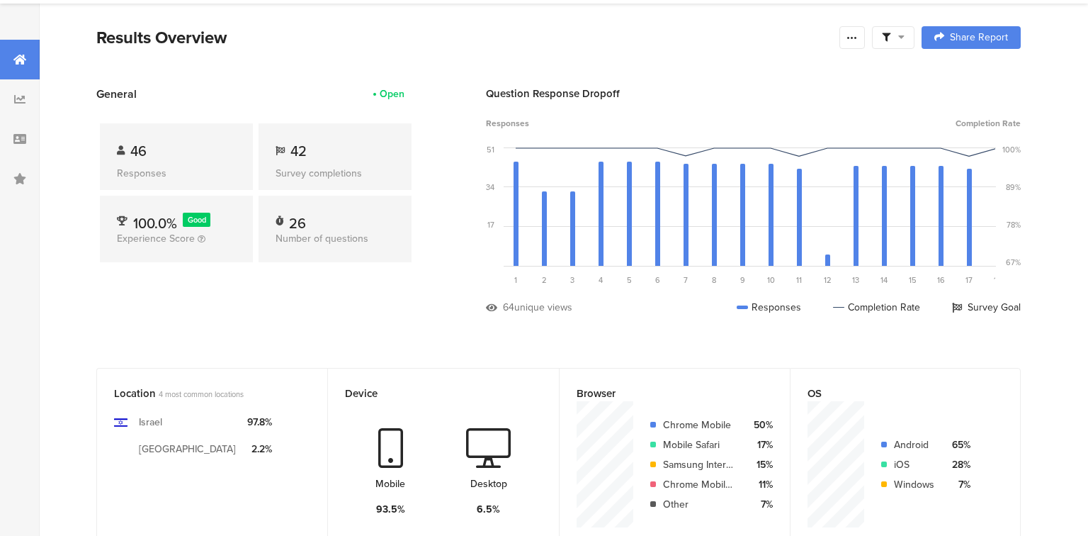  I want to click on span: 18, so click(998, 280).